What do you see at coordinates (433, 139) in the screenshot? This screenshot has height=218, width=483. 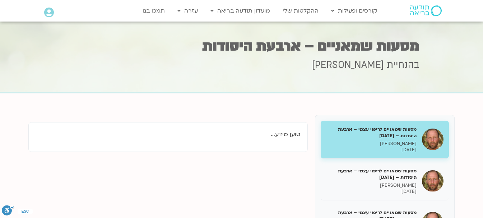 I see `img: מסעות שמאניים לריפוי עצמי – ארבעת היסודות – 1.9.25` at bounding box center [433, 139].